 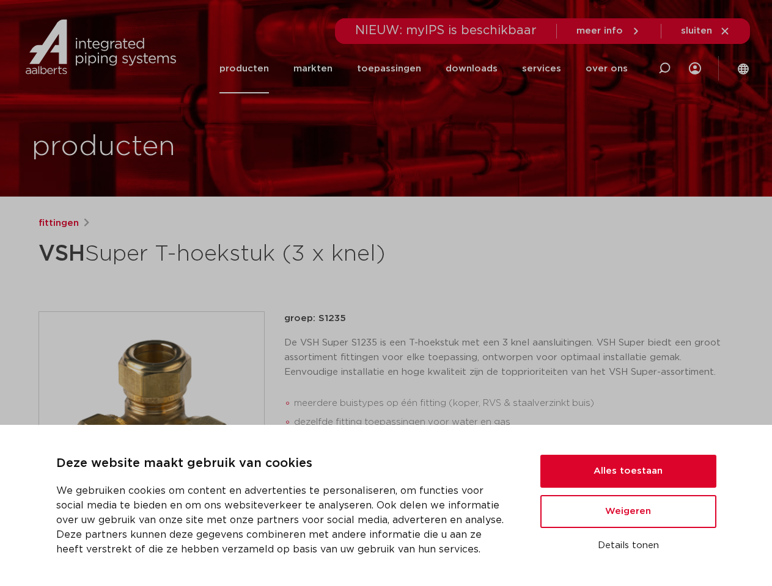 I want to click on a: markten, so click(x=313, y=68).